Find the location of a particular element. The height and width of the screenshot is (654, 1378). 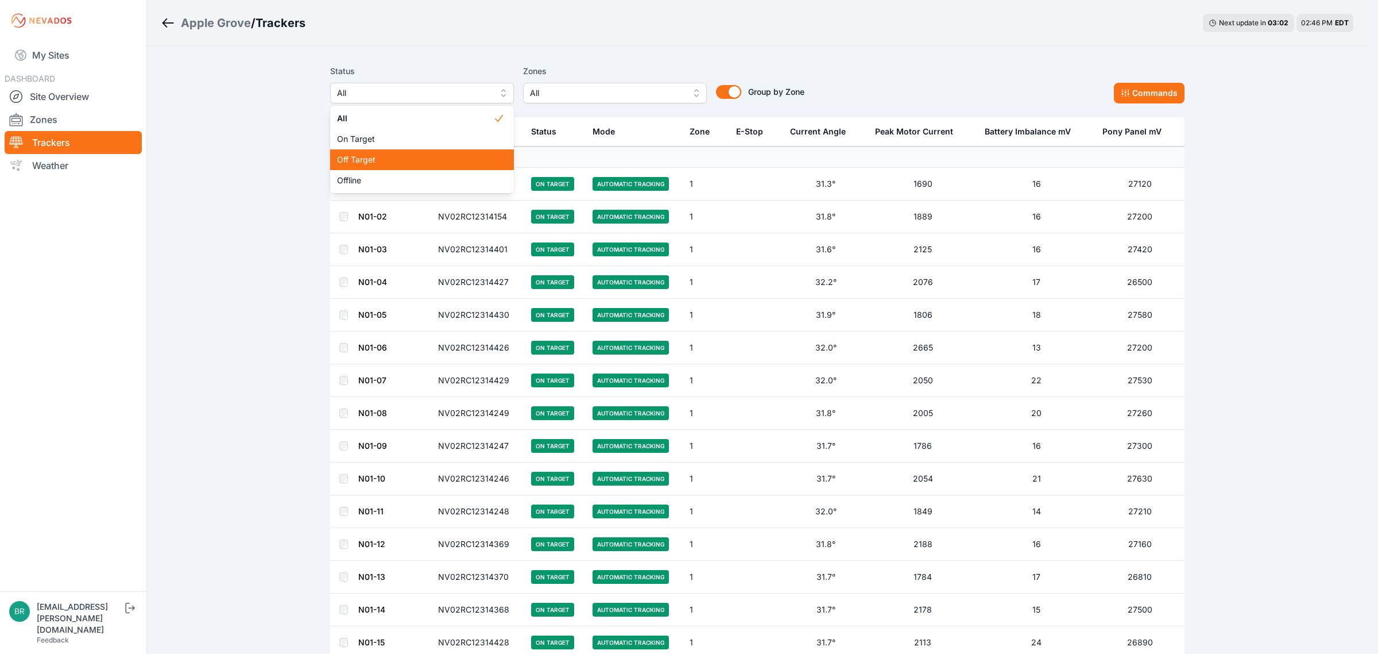

span: Offline is located at coordinates (415, 180).